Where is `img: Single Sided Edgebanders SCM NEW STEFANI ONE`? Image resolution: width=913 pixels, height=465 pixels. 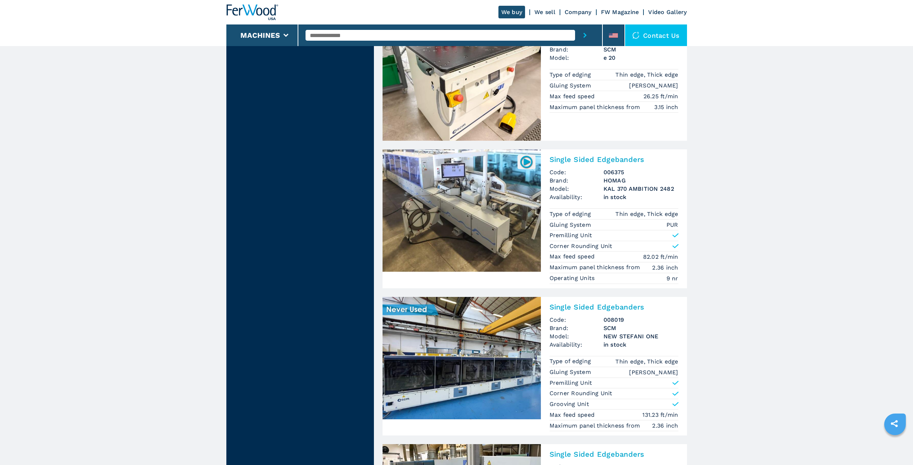 img: Single Sided Edgebanders SCM NEW STEFANI ONE is located at coordinates (462, 358).